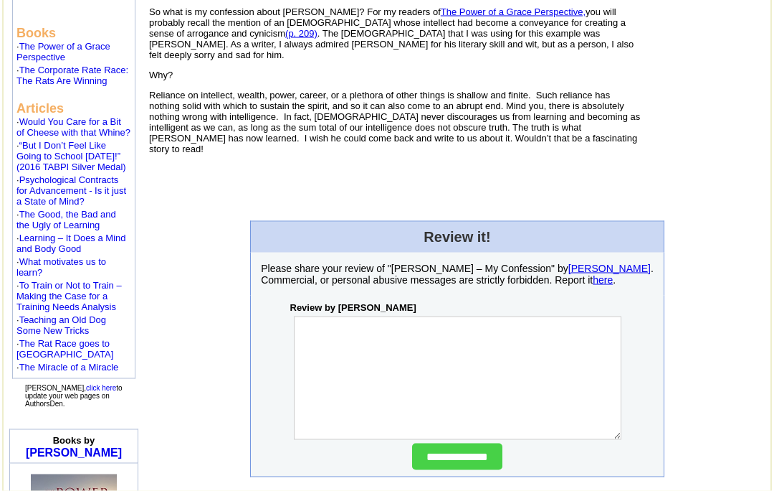  Describe the element at coordinates (61, 267) in the screenshot. I see `a: What motivates us to learn?` at that location.